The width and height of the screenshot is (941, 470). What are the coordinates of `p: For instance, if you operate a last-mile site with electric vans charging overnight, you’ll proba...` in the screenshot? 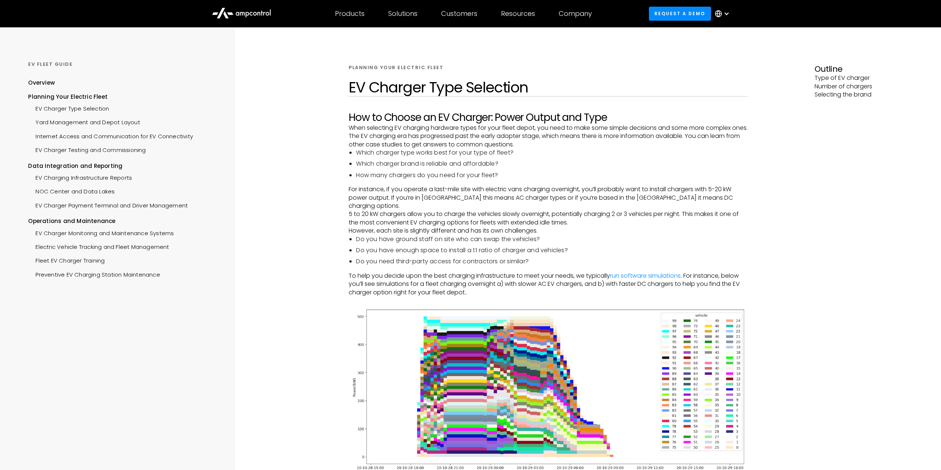 It's located at (548, 197).